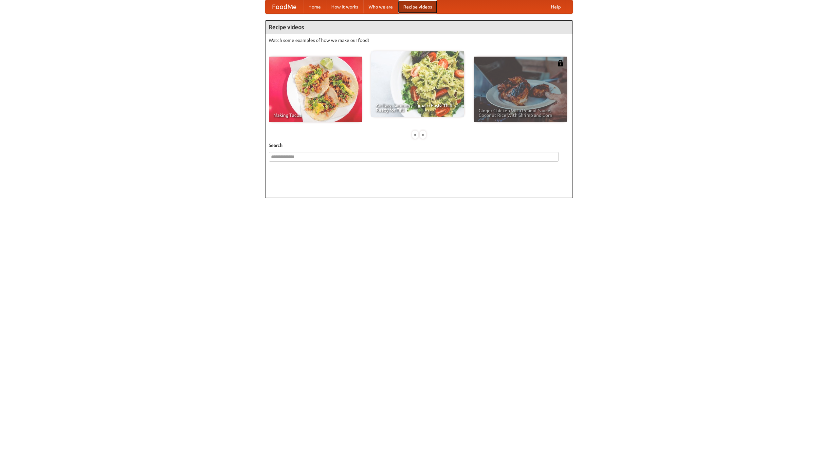 This screenshot has height=463, width=838. Describe the element at coordinates (561, 63) in the screenshot. I see `img: 483408.png` at that location.